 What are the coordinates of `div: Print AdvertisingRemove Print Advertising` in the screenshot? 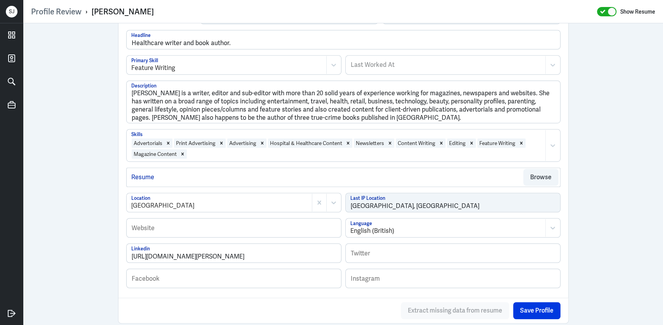 It's located at (200, 143).